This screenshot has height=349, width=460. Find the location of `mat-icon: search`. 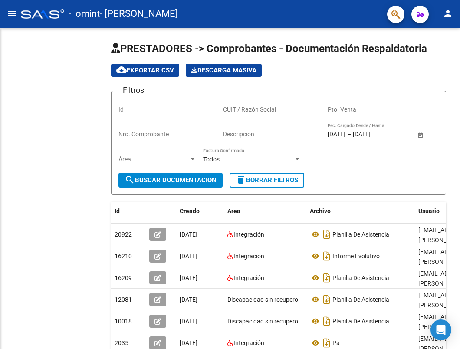

mat-icon: search is located at coordinates (130, 180).